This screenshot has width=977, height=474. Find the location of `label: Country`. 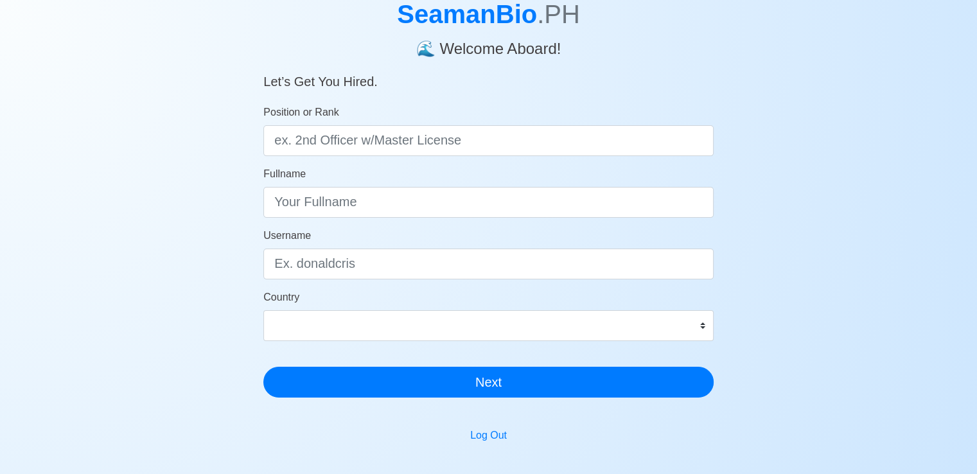

label: Country is located at coordinates (281, 297).